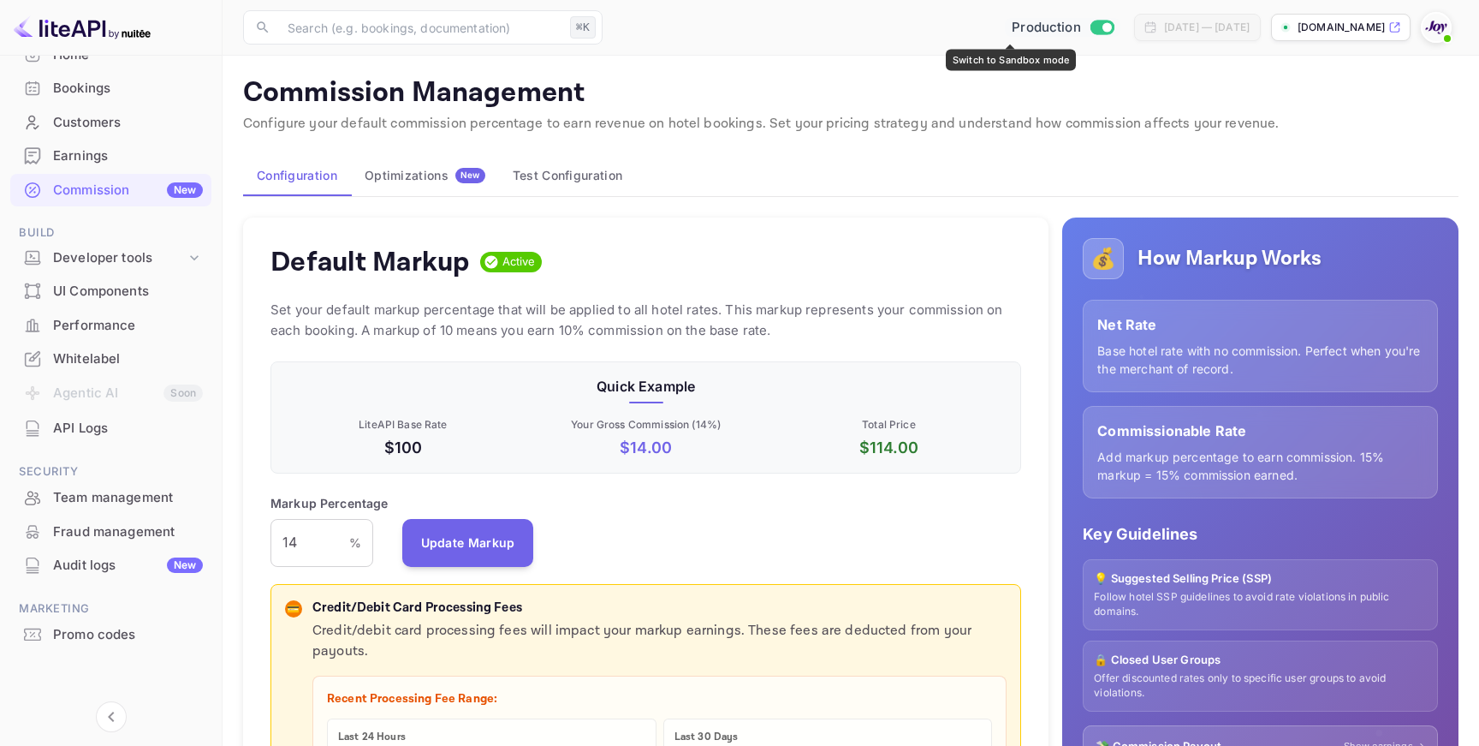  What do you see at coordinates (659, 699) in the screenshot?
I see `p: Recent Processing Fee Range:` at bounding box center [659, 699].